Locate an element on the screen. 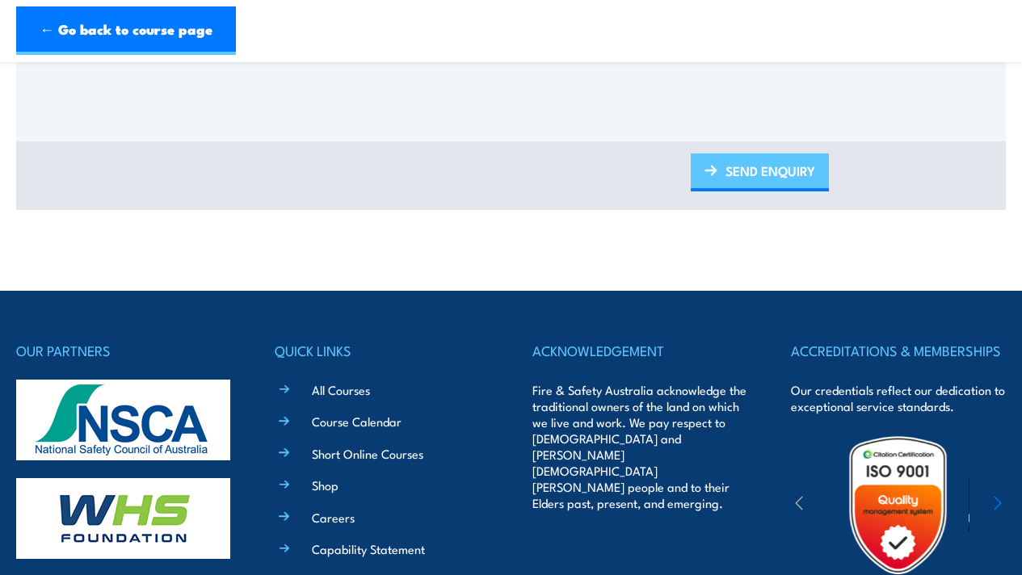 This screenshot has height=575, width=1022. p: Fire & Safety Australia acknowledge the traditional owners of the land on which we live and work.... is located at coordinates (640, 447).